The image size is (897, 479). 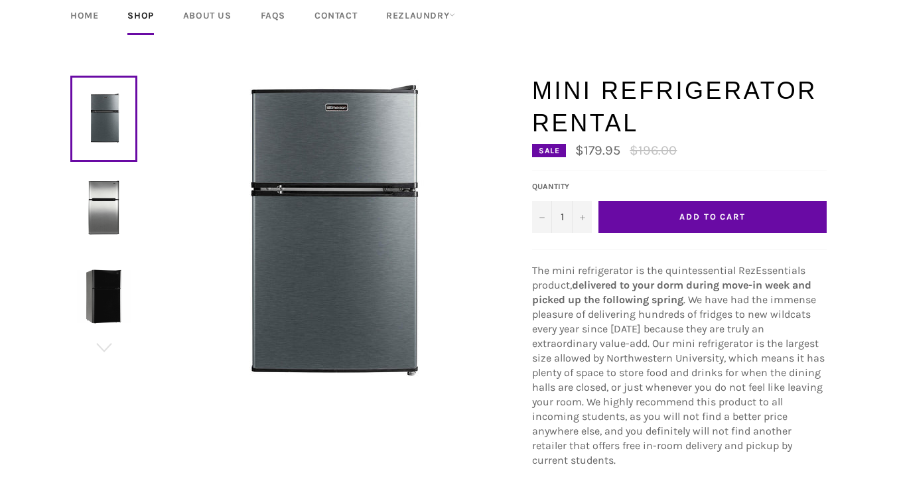 What do you see at coordinates (653, 150) in the screenshot?
I see `s: $196.00` at bounding box center [653, 150].